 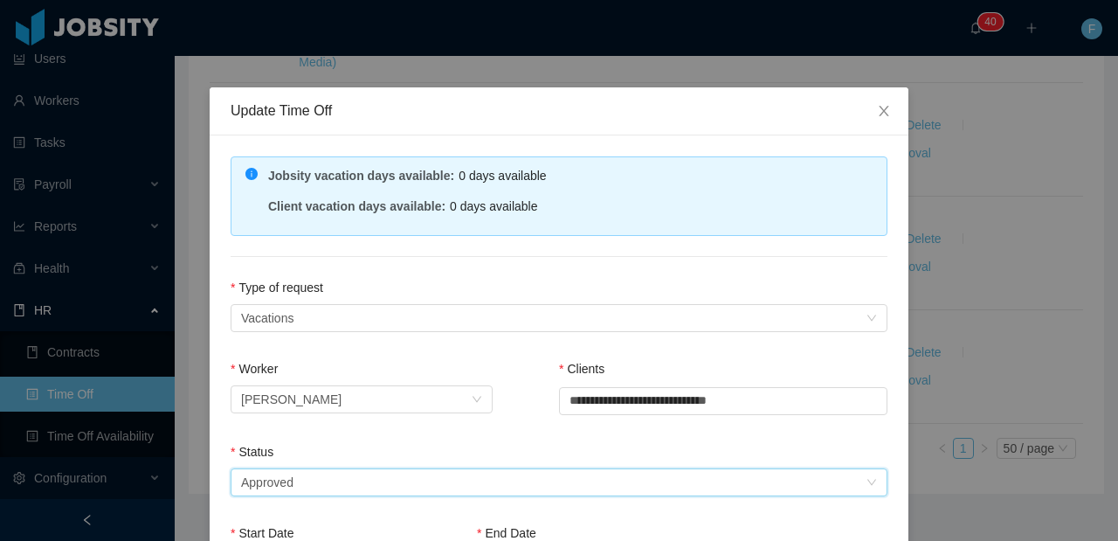 I want to click on button: Close, so click(x=884, y=112).